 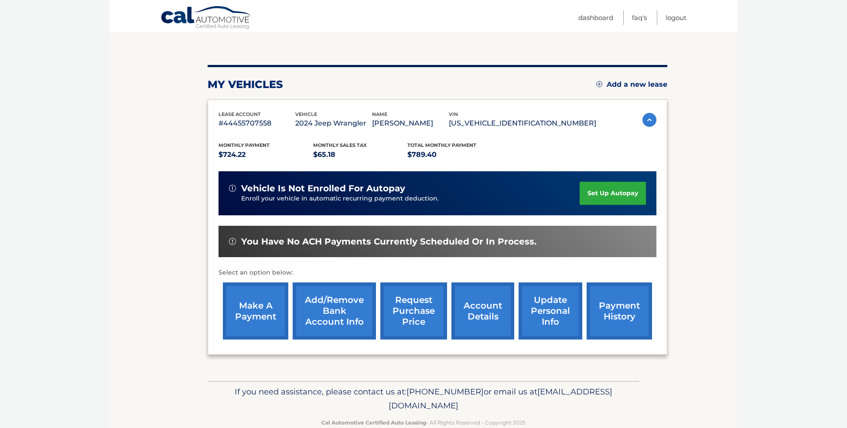 I want to click on p: Select an option below:, so click(x=437, y=273).